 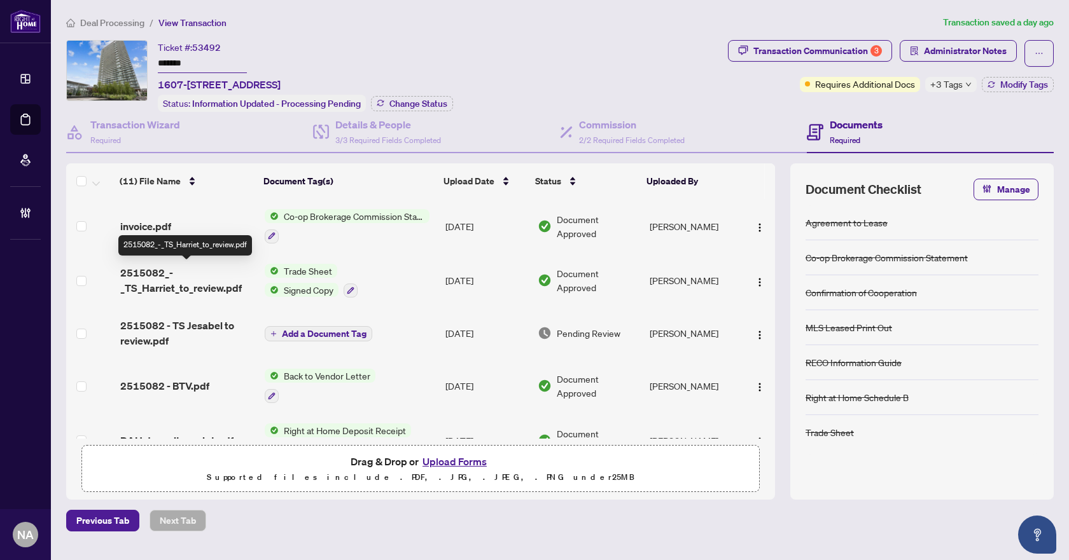 I want to click on span: +3 Tags, so click(x=946, y=84).